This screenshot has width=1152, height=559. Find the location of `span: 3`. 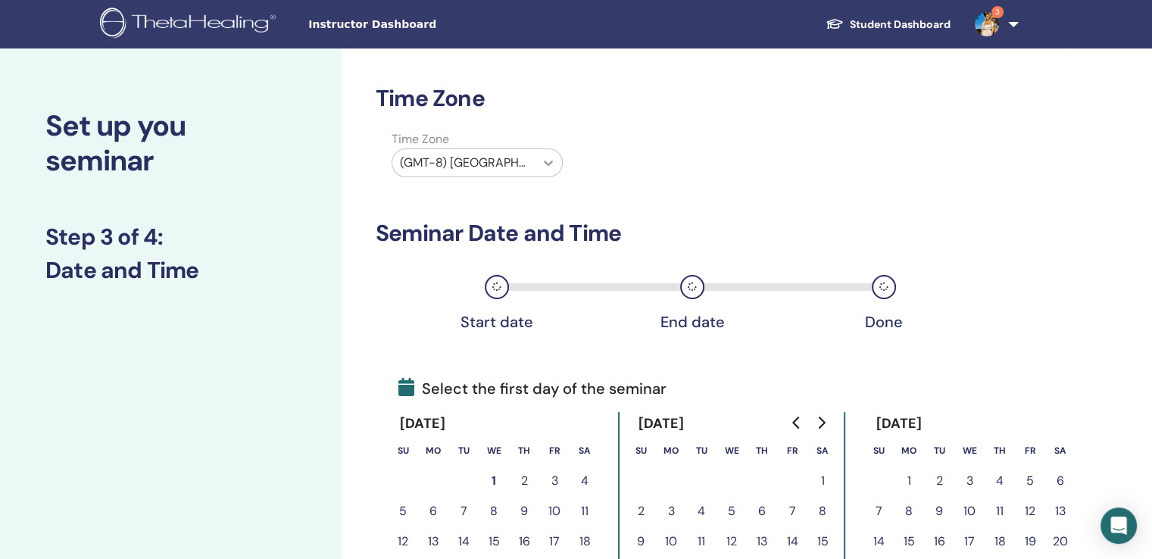

span: 3 is located at coordinates (997, 12).